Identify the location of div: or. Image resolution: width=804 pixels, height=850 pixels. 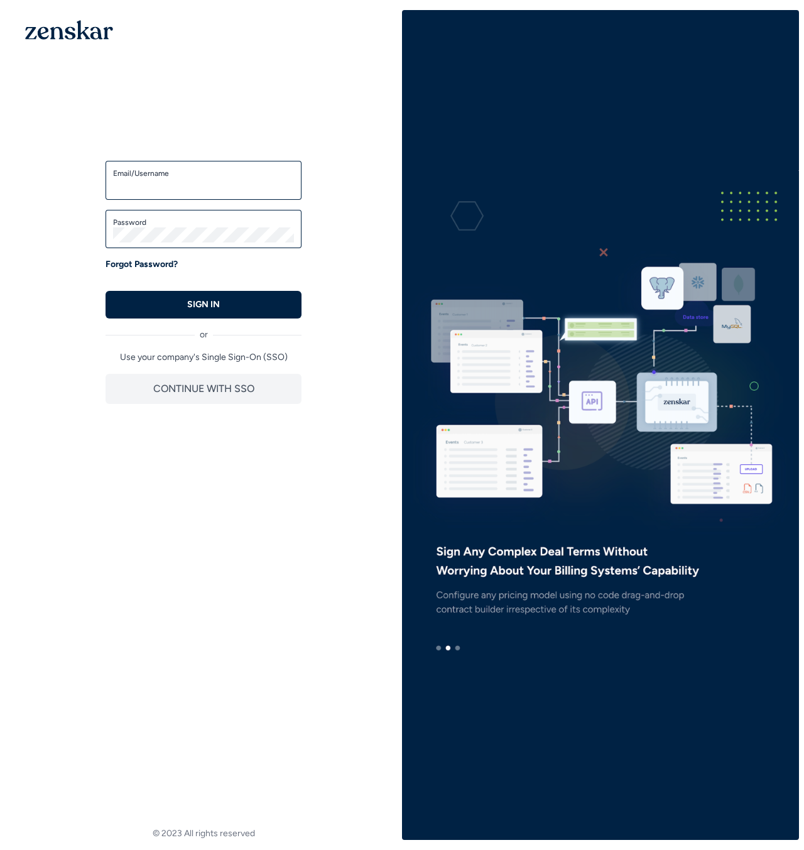
(204, 330).